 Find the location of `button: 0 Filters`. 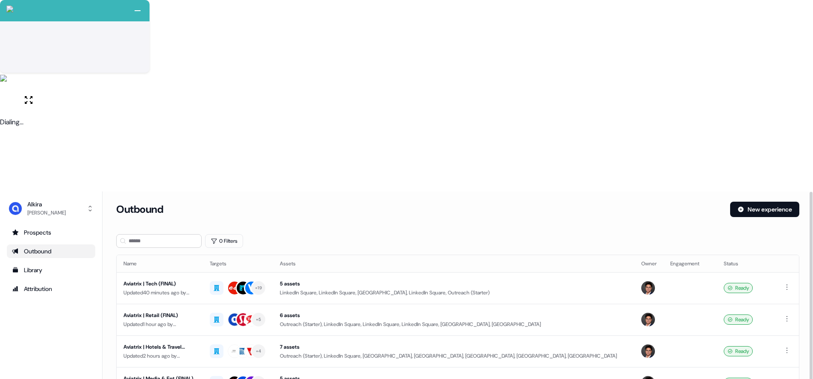

button: 0 Filters is located at coordinates (224, 241).